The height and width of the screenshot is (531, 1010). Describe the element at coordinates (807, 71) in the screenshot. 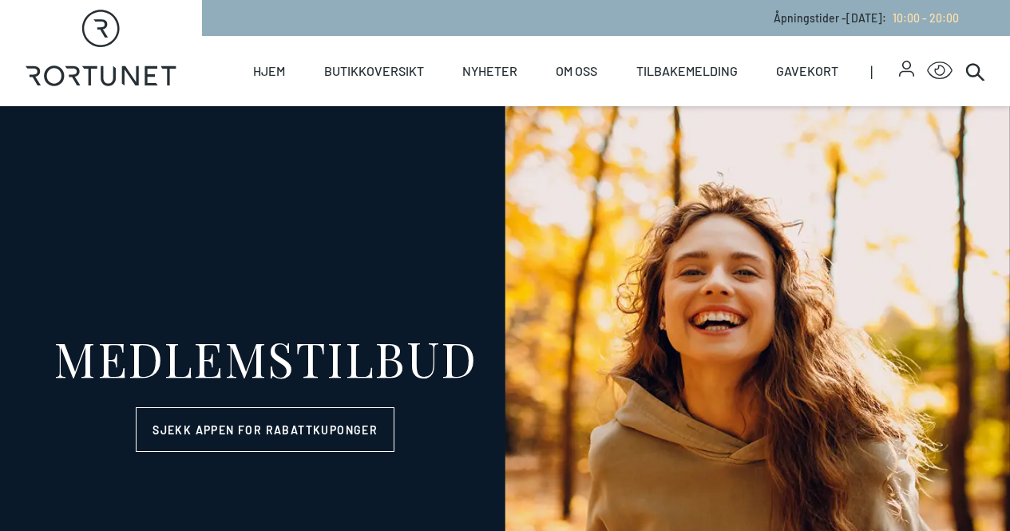

I see `a: Gavekort` at that location.